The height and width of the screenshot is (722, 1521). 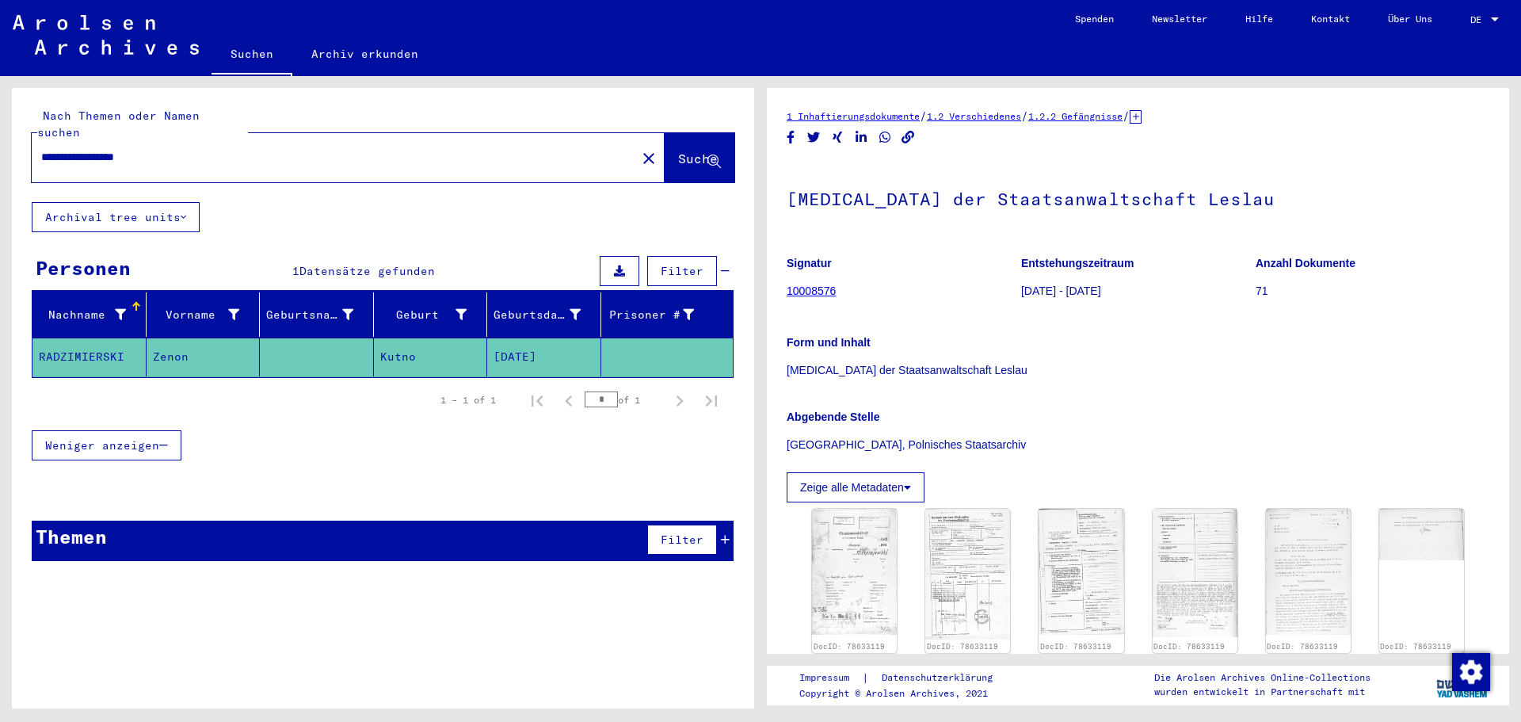 I want to click on span: 1, so click(x=295, y=271).